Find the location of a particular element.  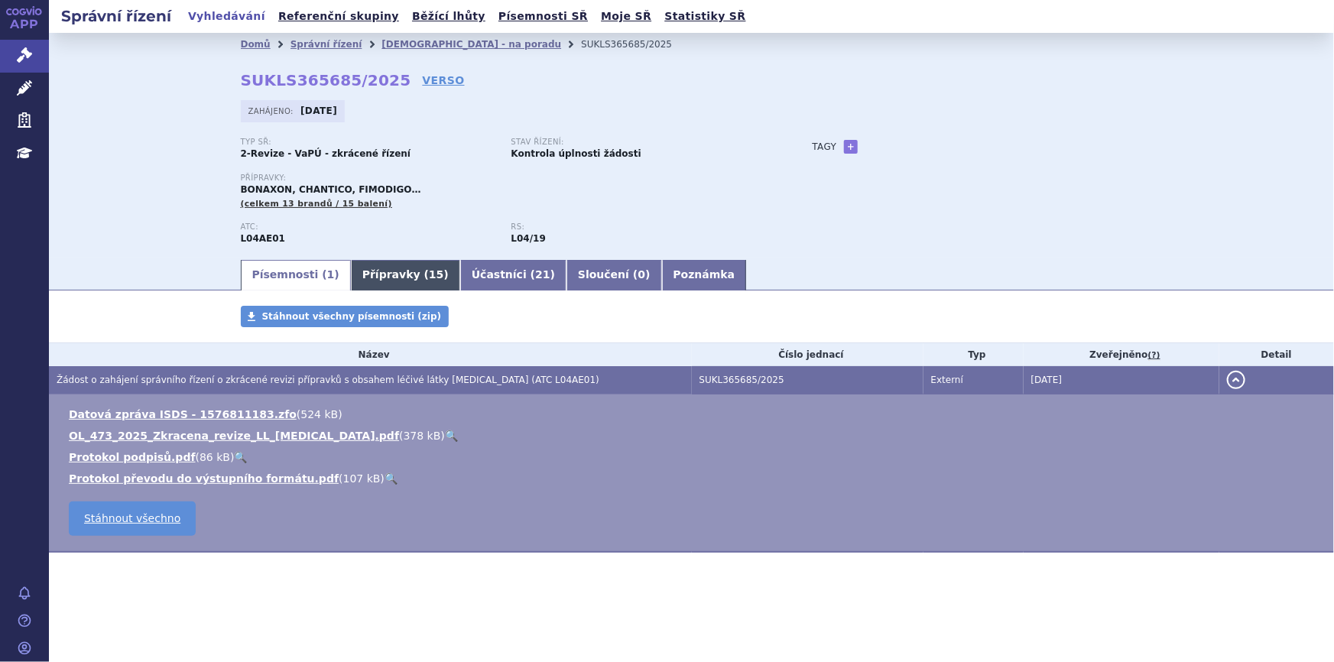

p: Stav řízení: is located at coordinates (639, 142).